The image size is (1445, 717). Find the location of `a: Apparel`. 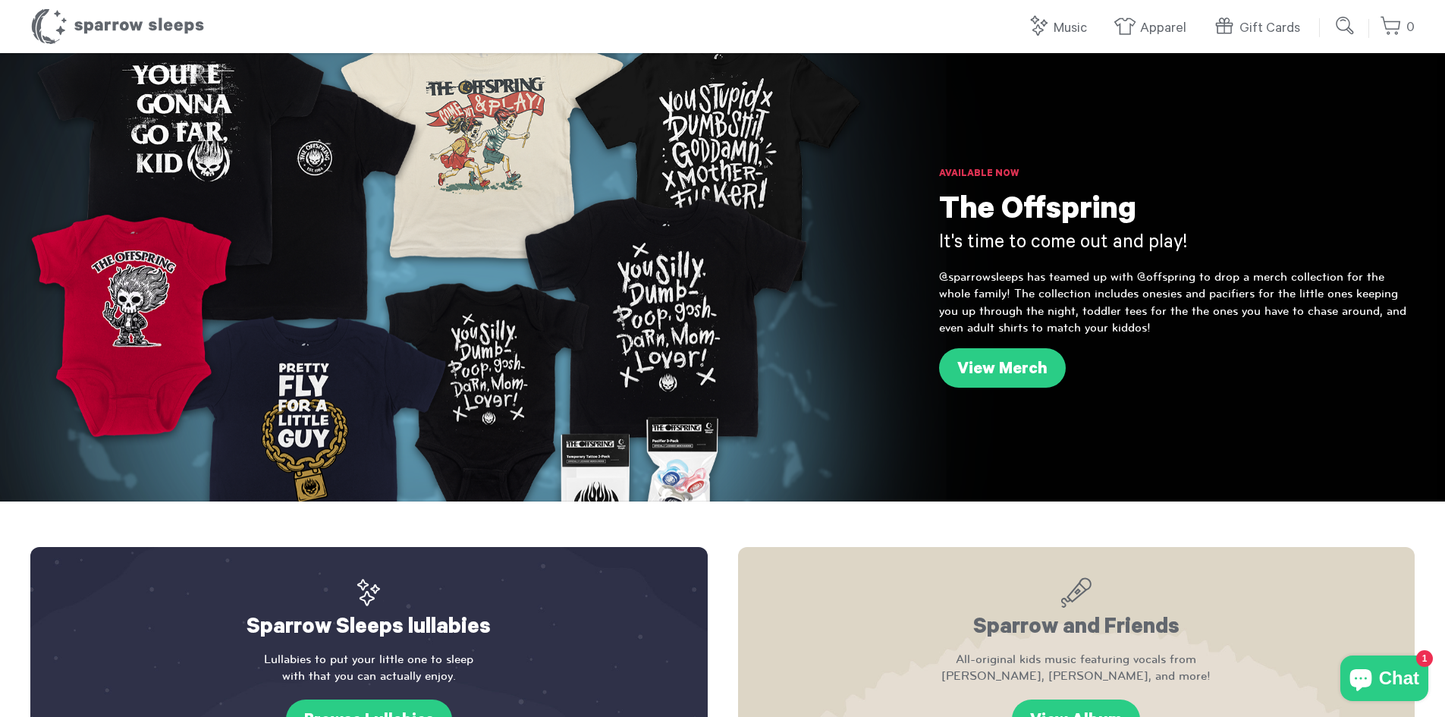

a: Apparel is located at coordinates (1154, 28).